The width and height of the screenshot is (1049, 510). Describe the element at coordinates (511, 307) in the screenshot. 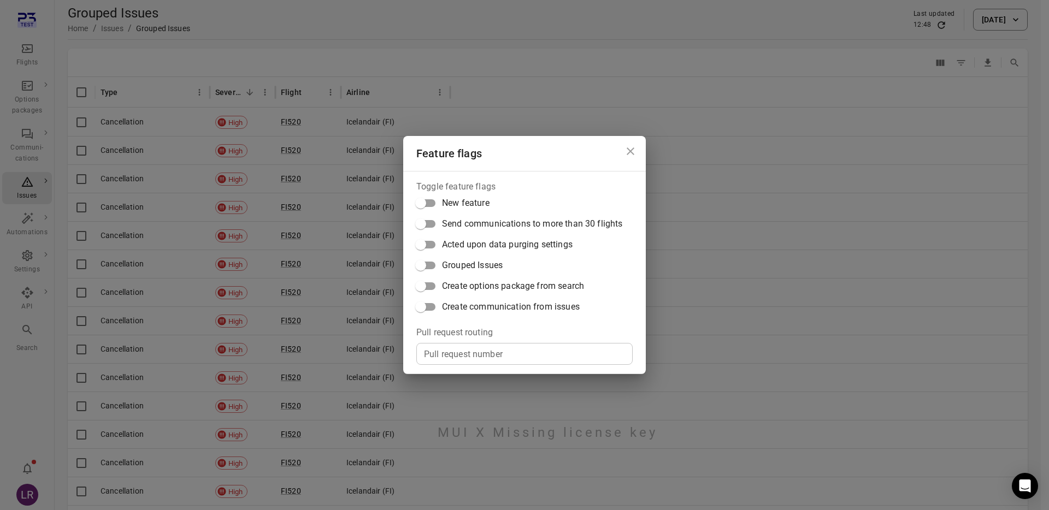

I see `span: Create communication from issues` at that location.